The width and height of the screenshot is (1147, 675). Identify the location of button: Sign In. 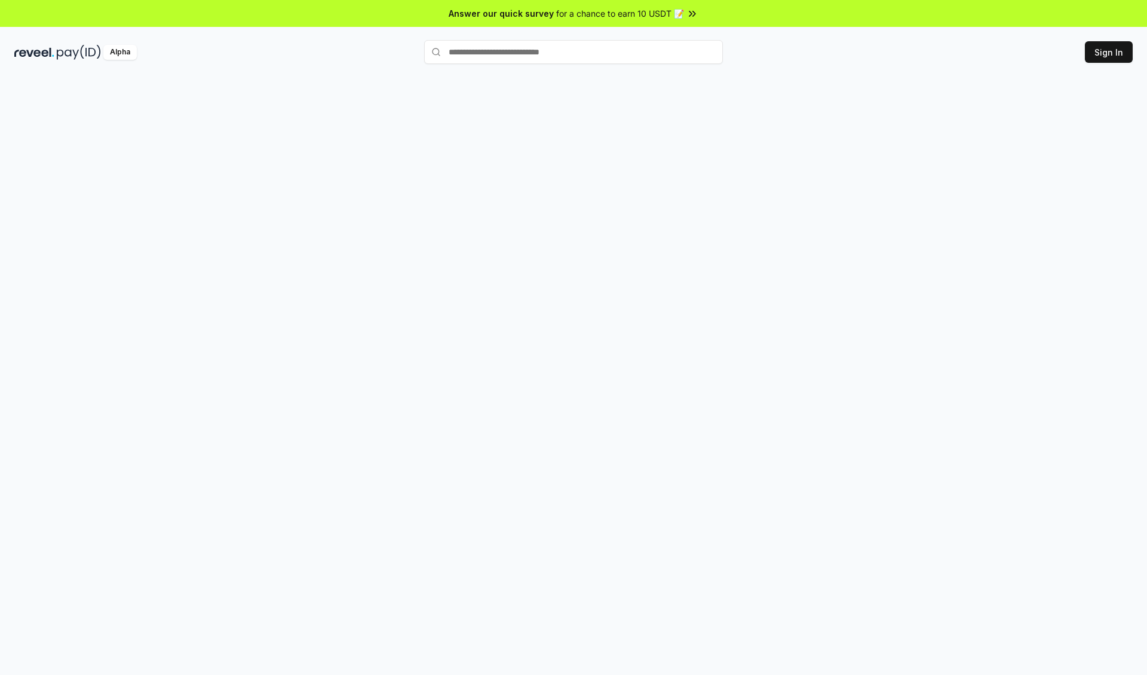
(1109, 52).